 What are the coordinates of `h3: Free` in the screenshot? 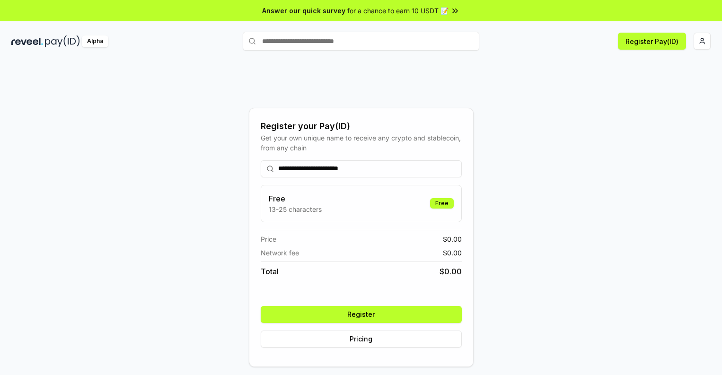 It's located at (295, 199).